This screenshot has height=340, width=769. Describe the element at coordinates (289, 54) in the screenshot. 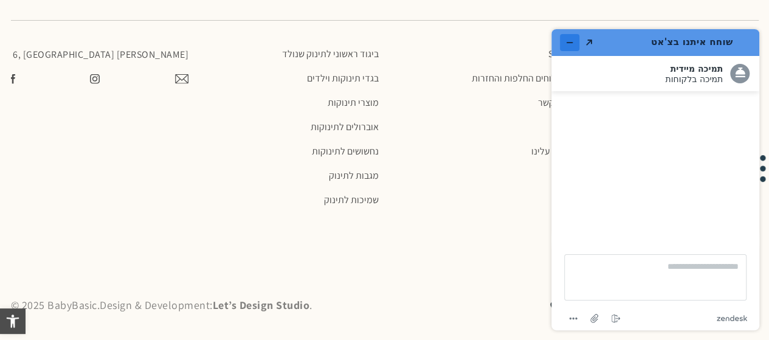

I see `a: ביגוד ראשוני לתינוק שנולד` at that location.